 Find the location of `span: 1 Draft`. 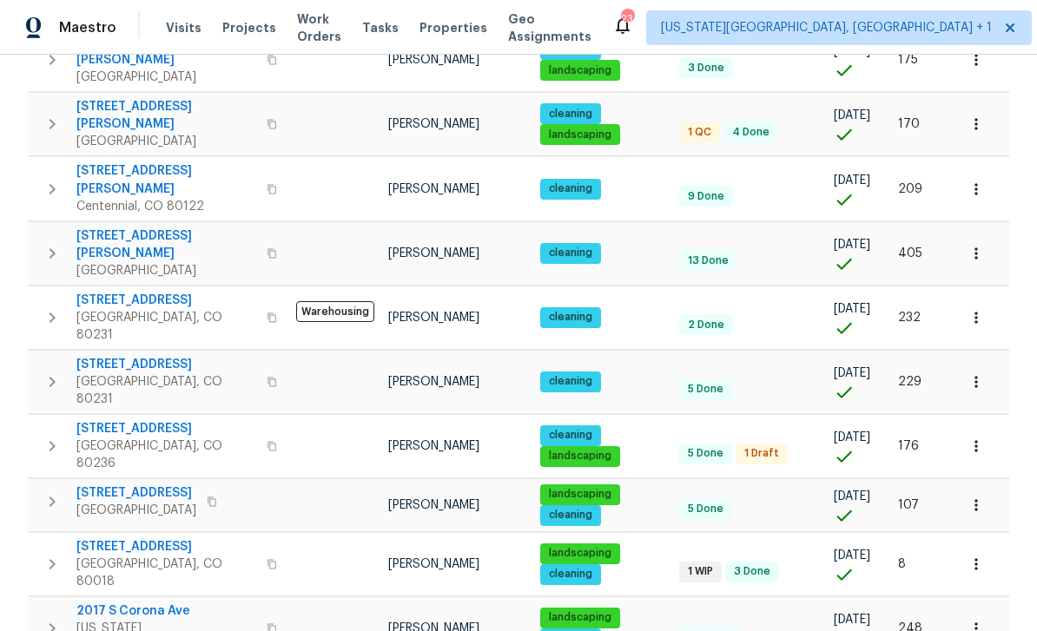

span: 1 Draft is located at coordinates (761, 453).